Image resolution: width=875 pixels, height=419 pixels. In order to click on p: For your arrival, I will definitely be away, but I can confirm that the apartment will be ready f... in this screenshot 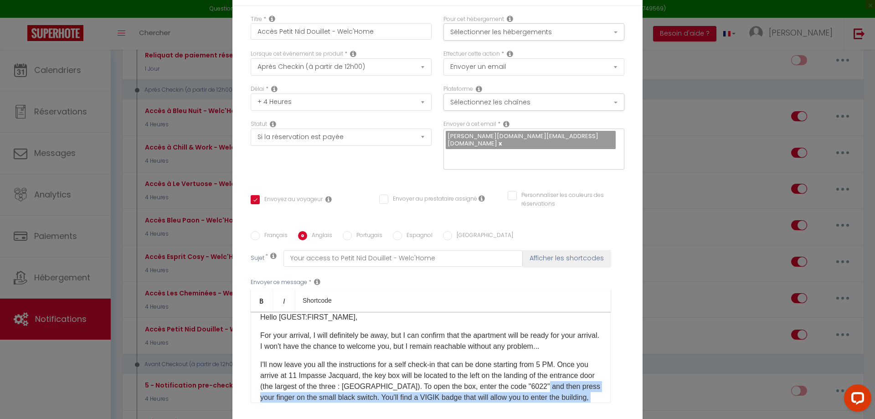, I will do `click(431, 341)`.